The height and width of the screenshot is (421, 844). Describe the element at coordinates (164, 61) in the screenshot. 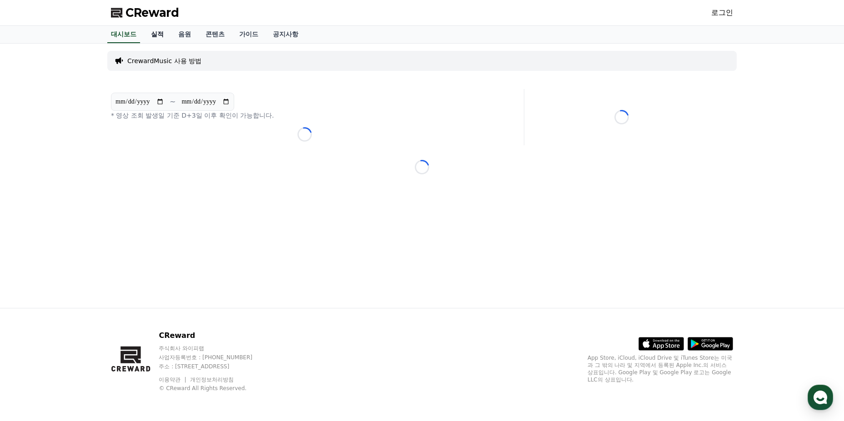

I see `a: CrewardMusic 사용 방법` at that location.